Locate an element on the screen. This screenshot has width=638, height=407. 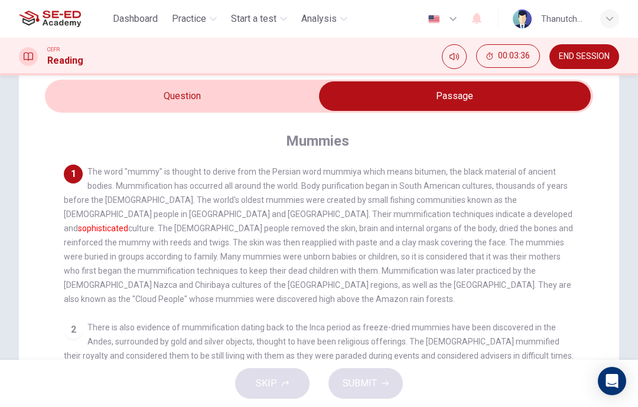
button: Dashboard is located at coordinates (135, 19).